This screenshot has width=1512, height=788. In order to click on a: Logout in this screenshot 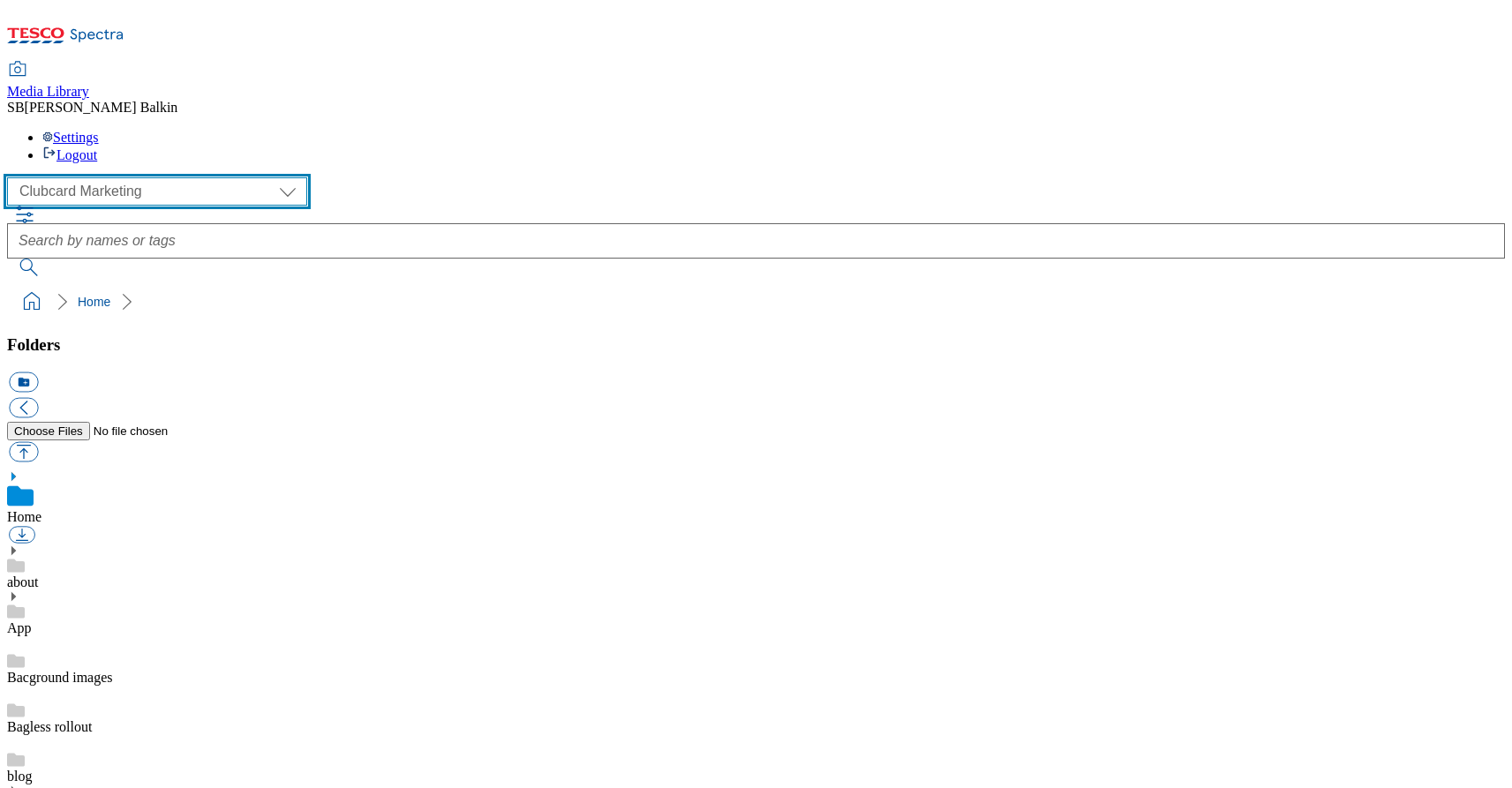, I will do `click(70, 155)`.